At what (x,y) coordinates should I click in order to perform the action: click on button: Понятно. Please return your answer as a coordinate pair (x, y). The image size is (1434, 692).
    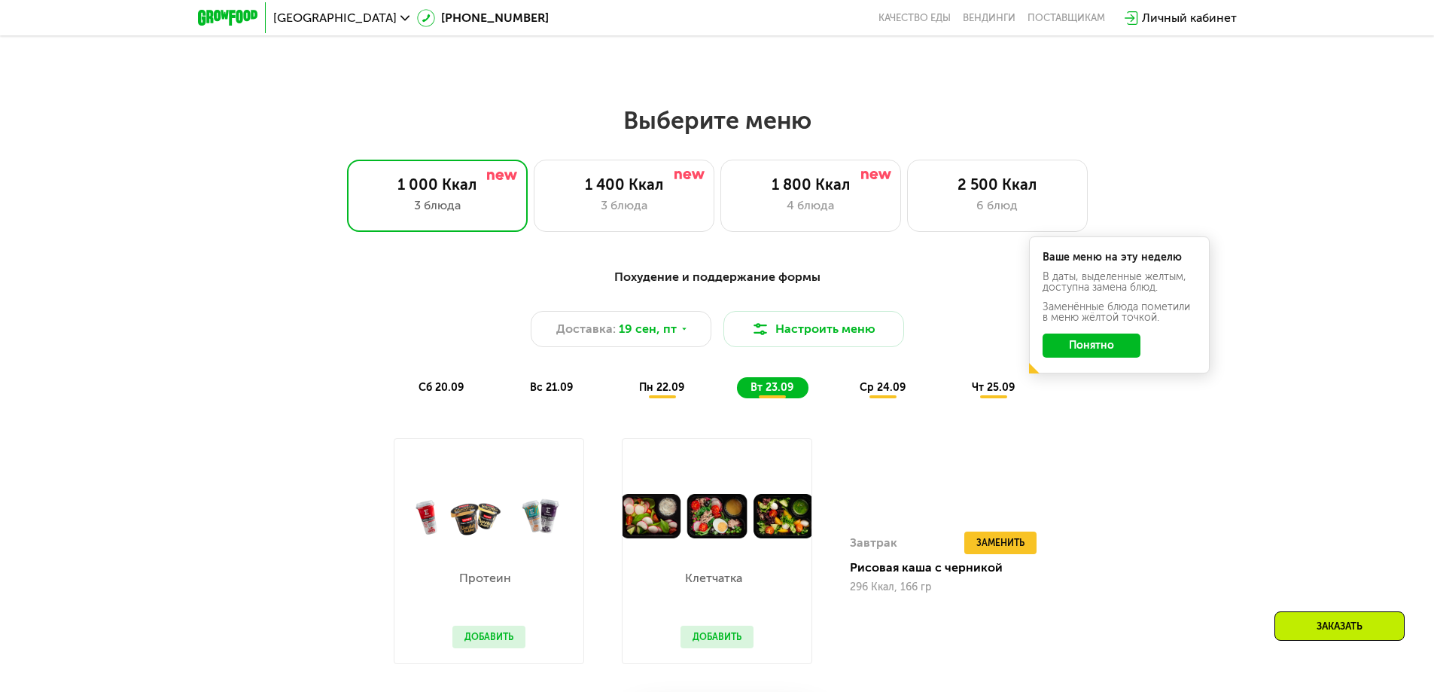
    Looking at the image, I should click on (1091, 345).